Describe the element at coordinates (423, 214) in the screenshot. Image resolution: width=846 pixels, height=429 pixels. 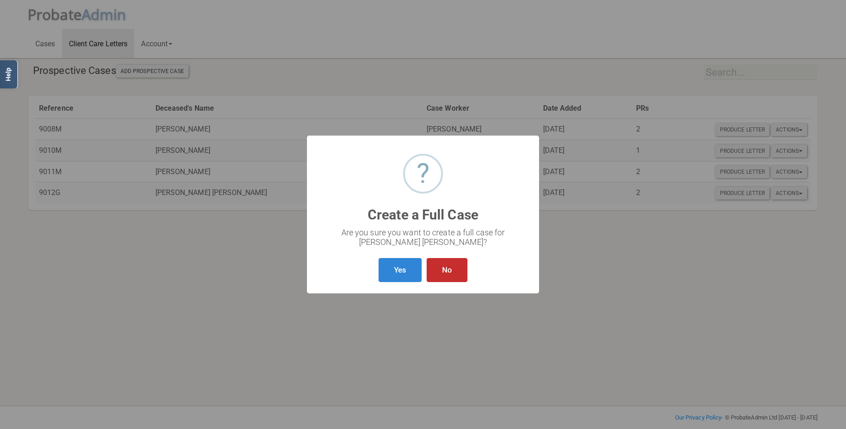
I see `h2: Create a Full Case` at that location.